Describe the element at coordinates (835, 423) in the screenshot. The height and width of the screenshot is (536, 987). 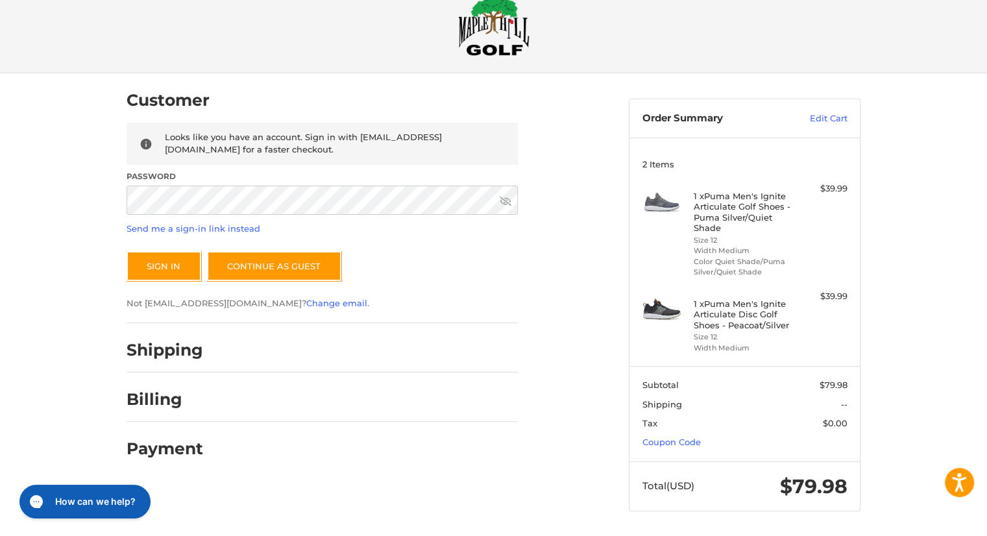
I see `span: $0.00` at that location.